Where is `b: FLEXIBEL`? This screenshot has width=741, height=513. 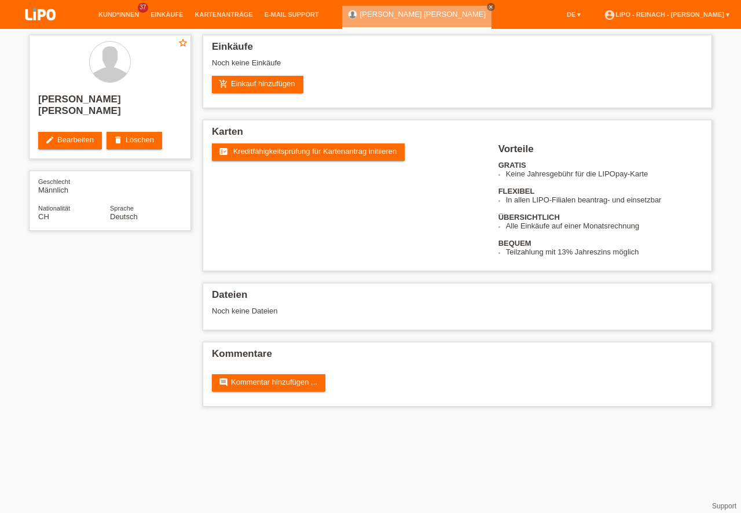
b: FLEXIBEL is located at coordinates (516, 191).